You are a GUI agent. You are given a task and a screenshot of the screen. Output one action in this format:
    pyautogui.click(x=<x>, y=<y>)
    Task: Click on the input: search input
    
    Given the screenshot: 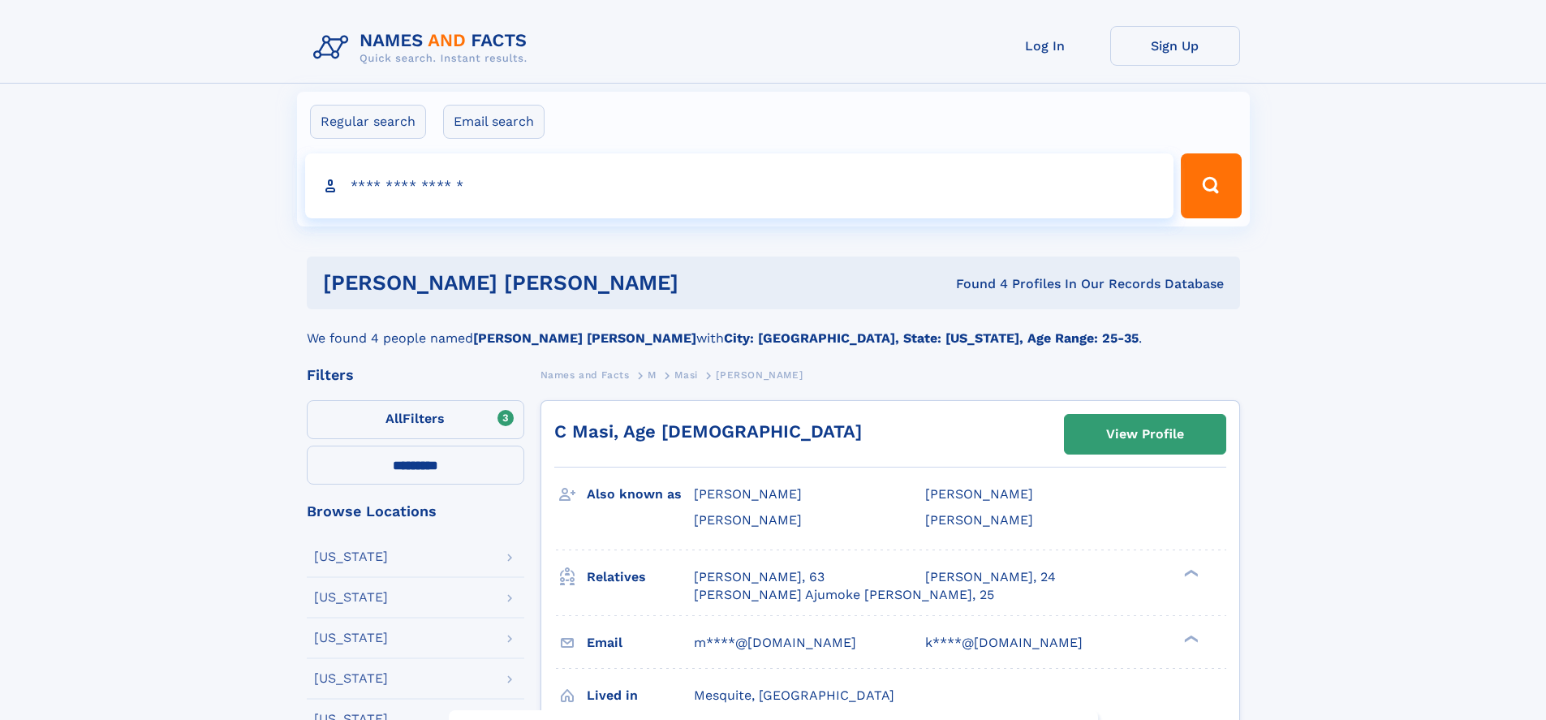 What is the action you would take?
    pyautogui.click(x=739, y=186)
    